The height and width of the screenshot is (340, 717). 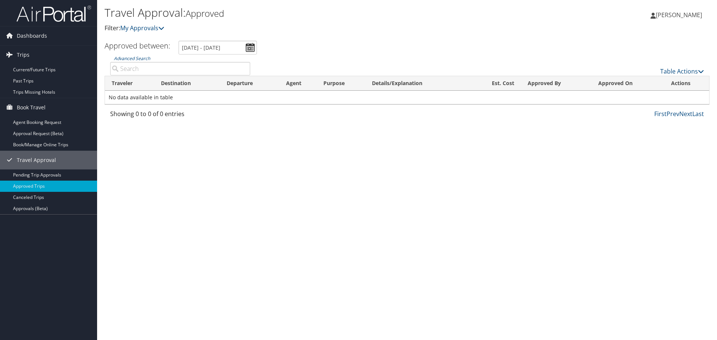 I want to click on th: Est. Cost: activate to sort column ascending, so click(x=496, y=83).